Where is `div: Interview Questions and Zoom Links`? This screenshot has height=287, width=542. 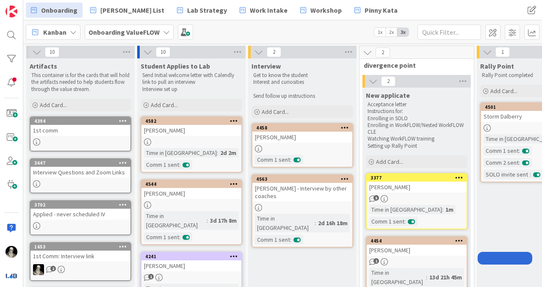
div: Interview Questions and Zoom Links is located at coordinates (80, 172).